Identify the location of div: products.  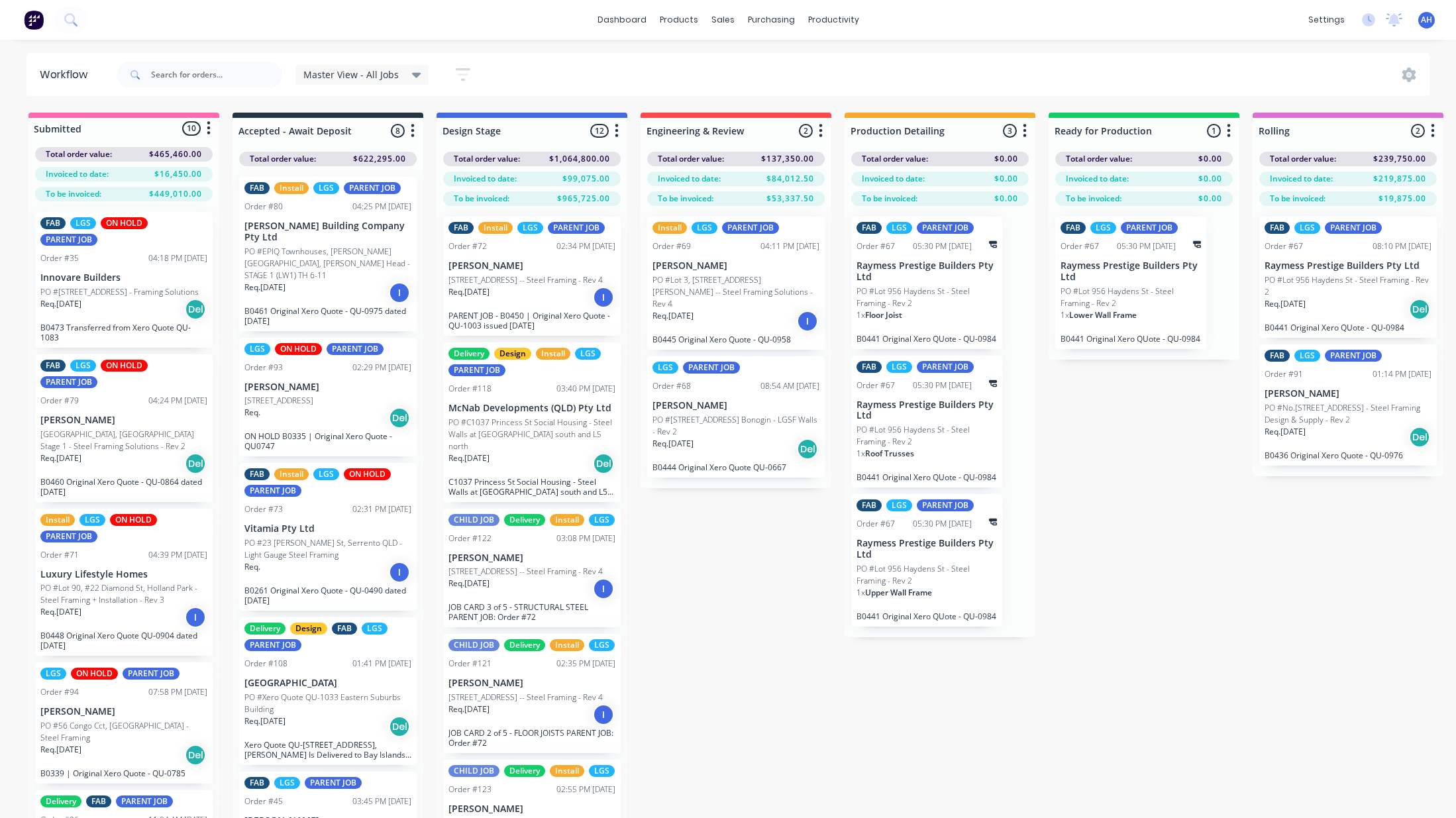
(679, 20).